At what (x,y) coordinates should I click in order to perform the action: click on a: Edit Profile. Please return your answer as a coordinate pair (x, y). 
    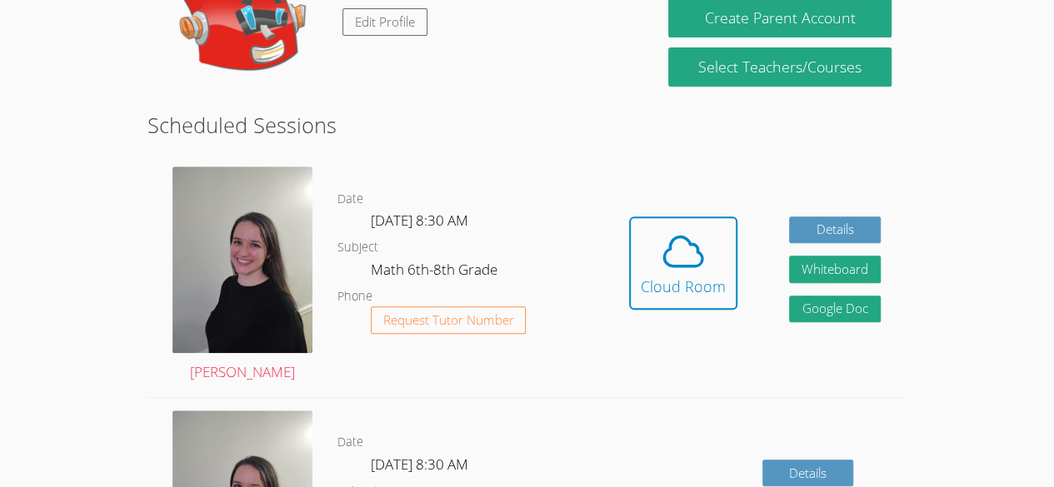
    Looking at the image, I should click on (385, 22).